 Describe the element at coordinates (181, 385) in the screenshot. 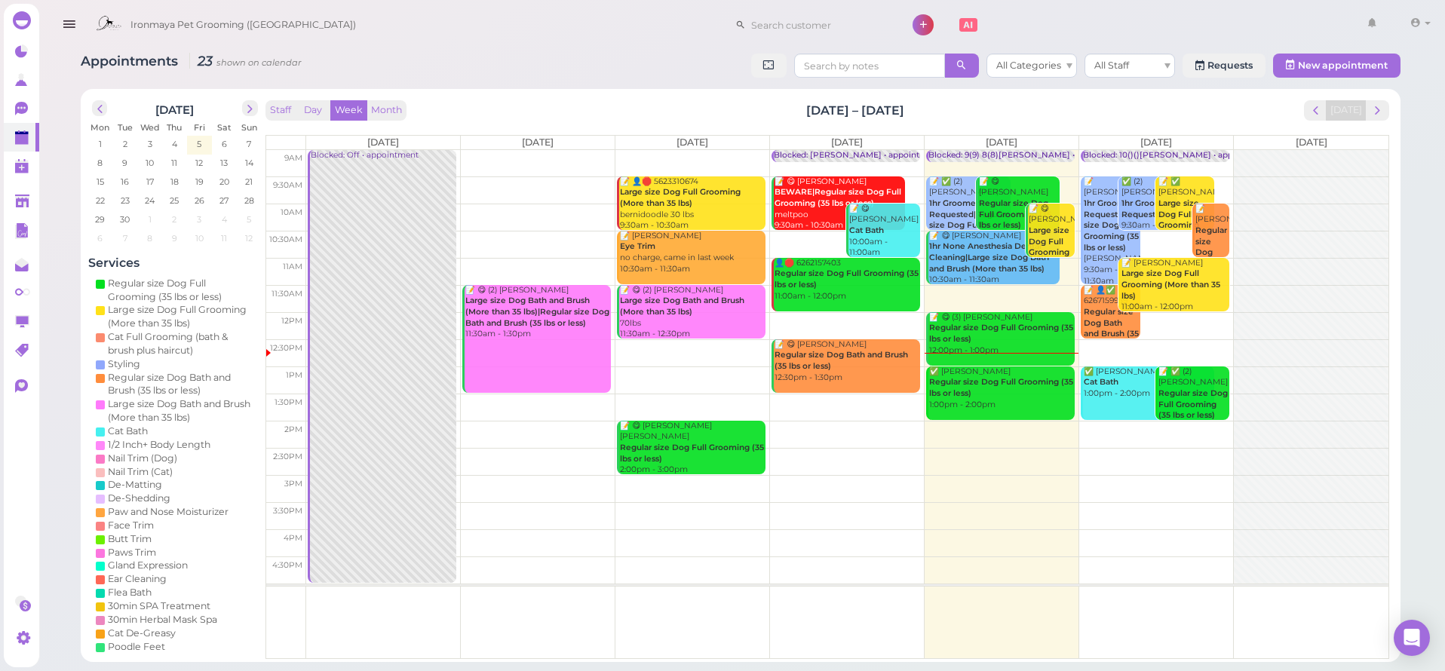

I see `div: Regular size Dog Bath and Brush (35 lbs or less)` at that location.